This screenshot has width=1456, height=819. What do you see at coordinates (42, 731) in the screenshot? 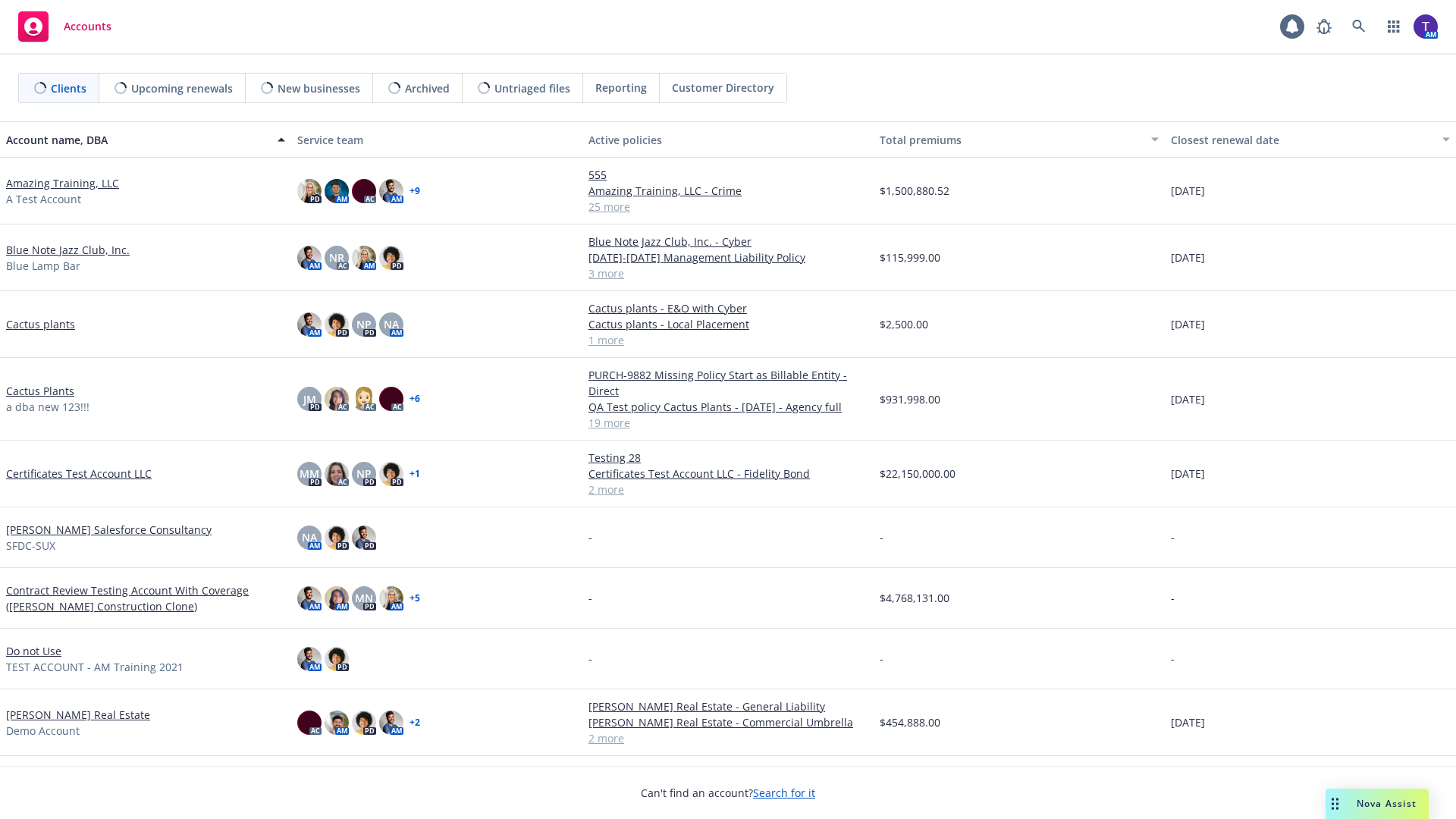
I see `span: Demo Account` at bounding box center [42, 731].